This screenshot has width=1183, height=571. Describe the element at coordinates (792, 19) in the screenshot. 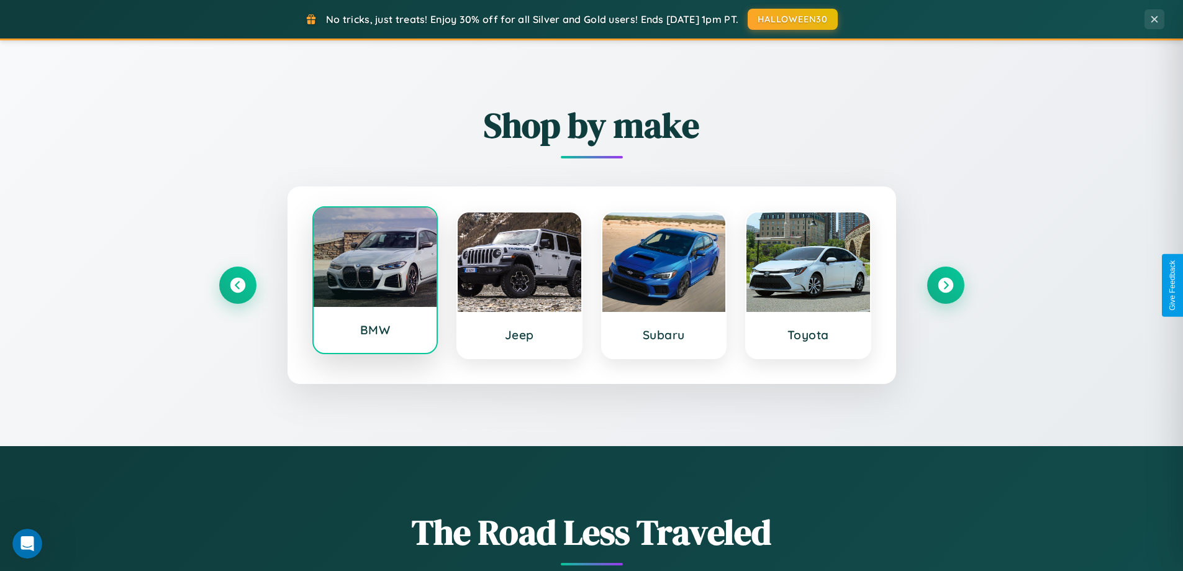

I see `button: HALLOWEEN30` at that location.